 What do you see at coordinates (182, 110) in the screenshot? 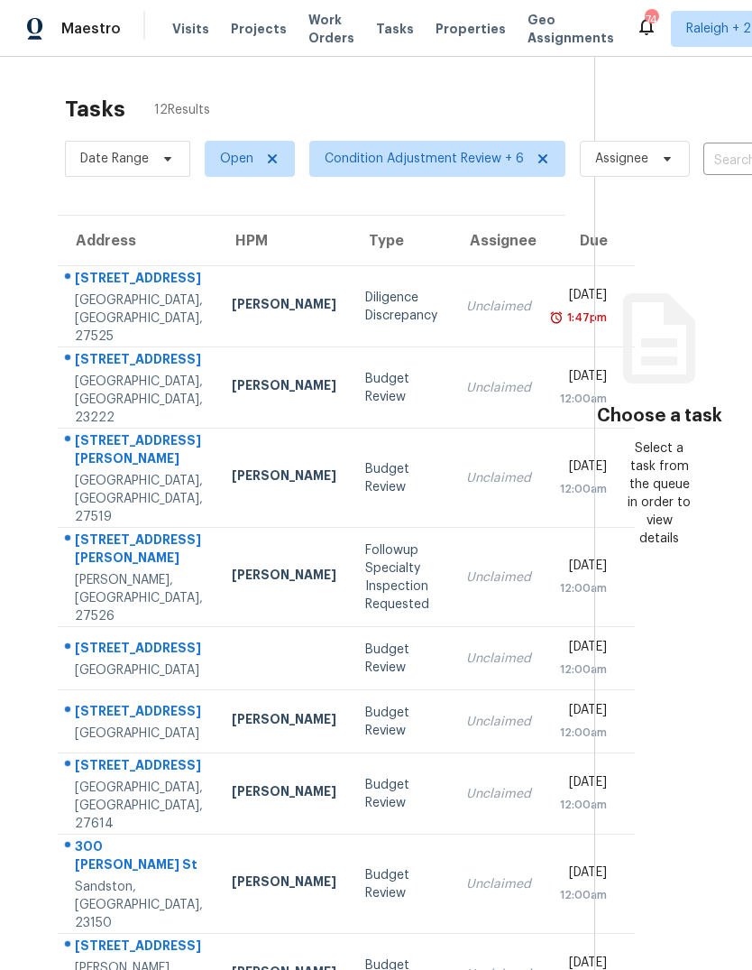
I see `span: 12 Results` at bounding box center [182, 110].